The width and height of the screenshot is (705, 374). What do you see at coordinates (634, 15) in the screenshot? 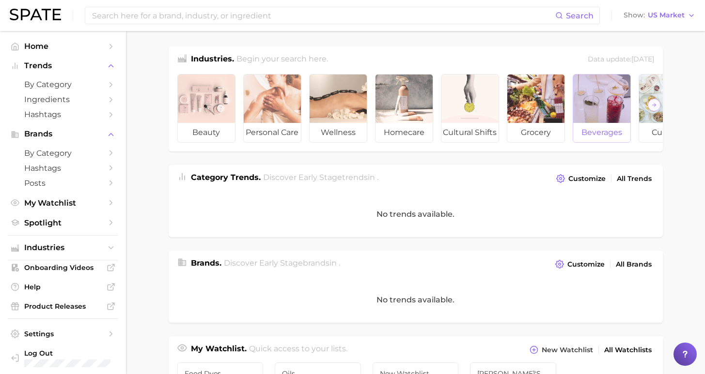
I see `span: Show` at bounding box center [634, 15].